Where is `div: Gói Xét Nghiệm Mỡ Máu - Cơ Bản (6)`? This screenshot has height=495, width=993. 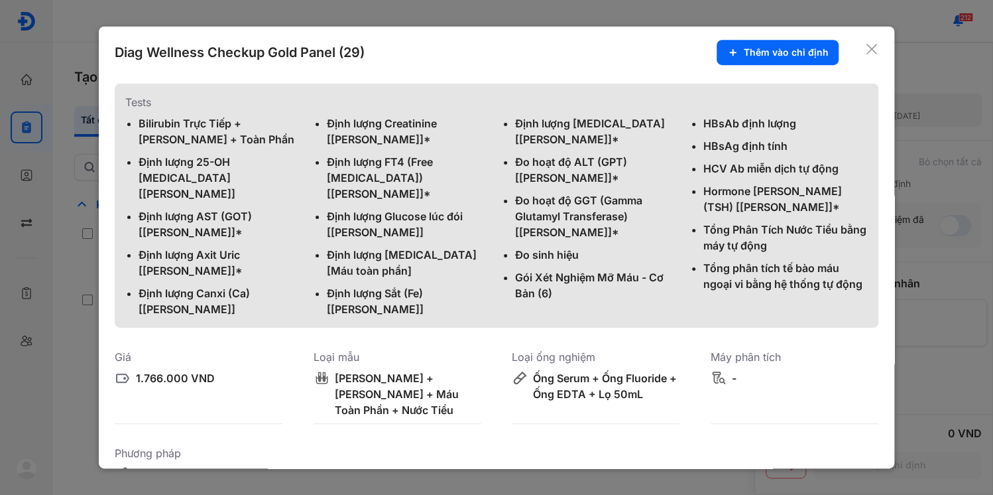
div: Gói Xét Nghiệm Mỡ Máu - Cơ Bản (6) is located at coordinates (598, 285).